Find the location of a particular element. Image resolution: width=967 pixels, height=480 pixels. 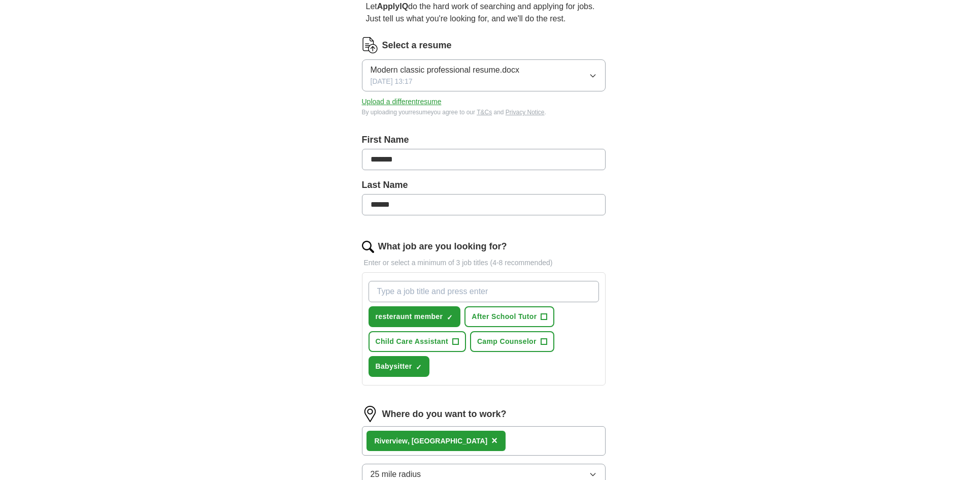

span: Babysitter is located at coordinates (394, 366).